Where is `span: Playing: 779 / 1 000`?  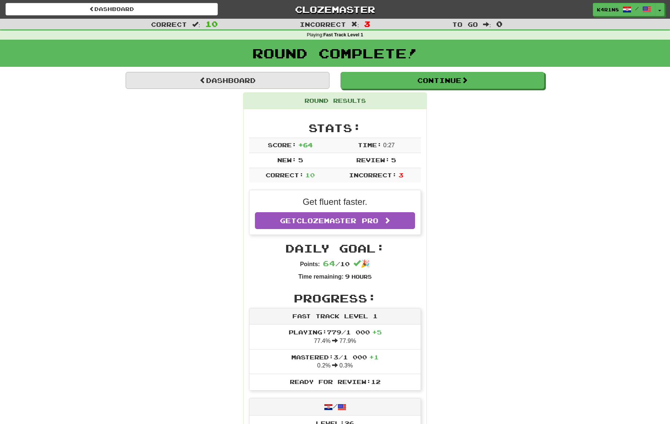
span: Playing: 779 / 1 000 is located at coordinates (335, 332).